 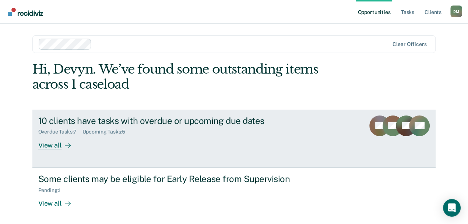 I want to click on div: Upcoming Tasks : 5, so click(x=106, y=132).